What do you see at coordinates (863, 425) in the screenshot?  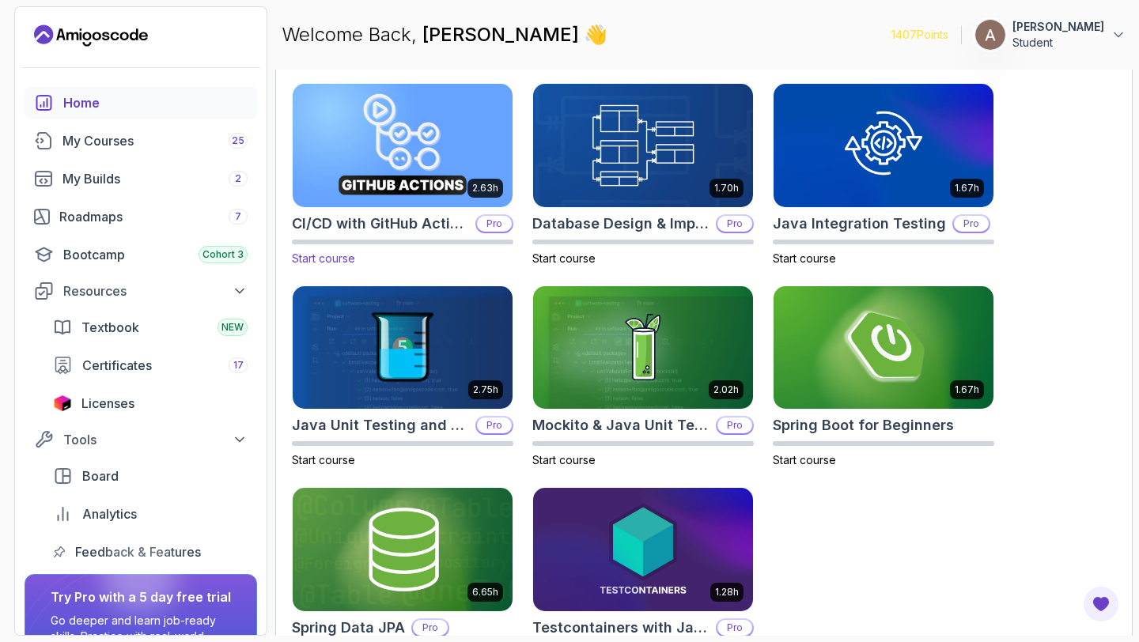 I see `h2: Spring Boot for Beginners` at bounding box center [863, 425].